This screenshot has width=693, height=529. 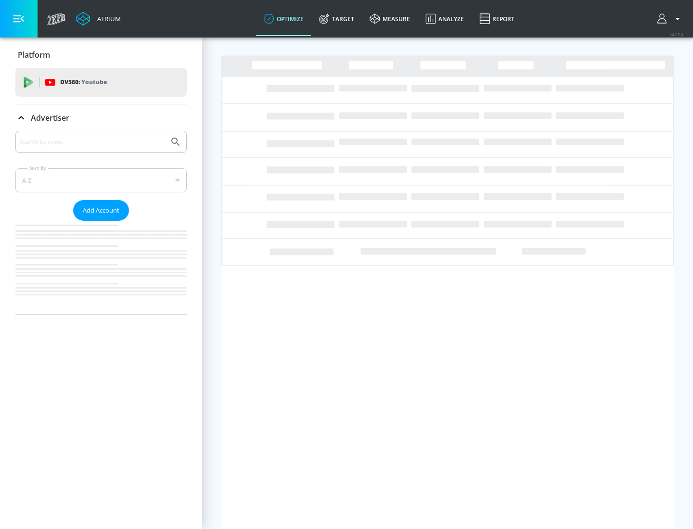 What do you see at coordinates (83, 82) in the screenshot?
I see `p: DV360:` at bounding box center [83, 82].